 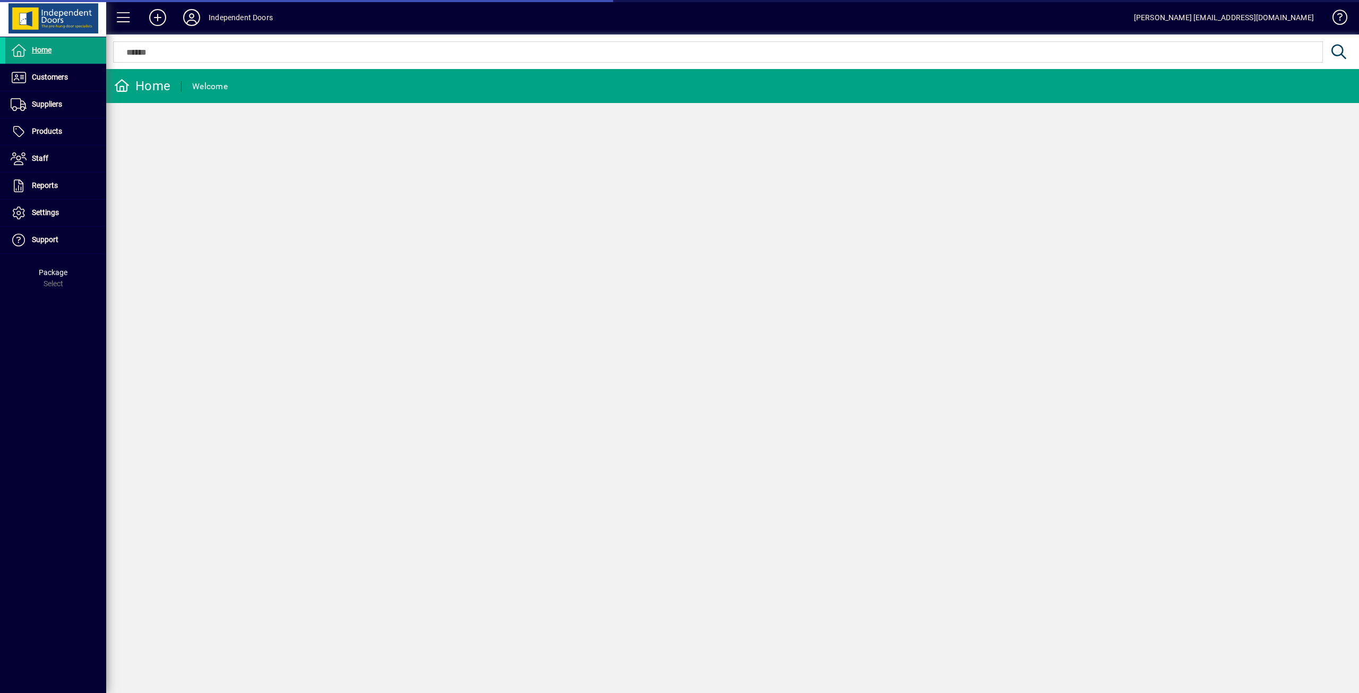 What do you see at coordinates (142, 86) in the screenshot?
I see `div: Home` at bounding box center [142, 86].